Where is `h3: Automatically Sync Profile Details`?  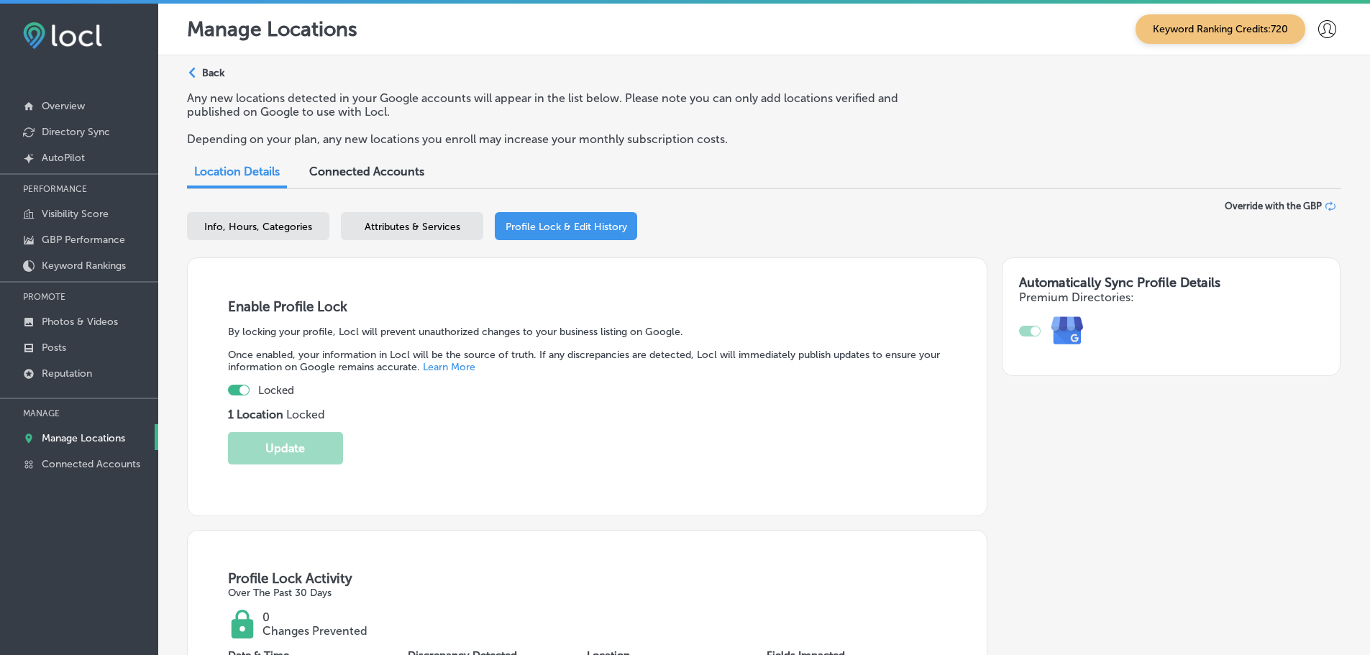
h3: Automatically Sync Profile Details is located at coordinates (1171, 283).